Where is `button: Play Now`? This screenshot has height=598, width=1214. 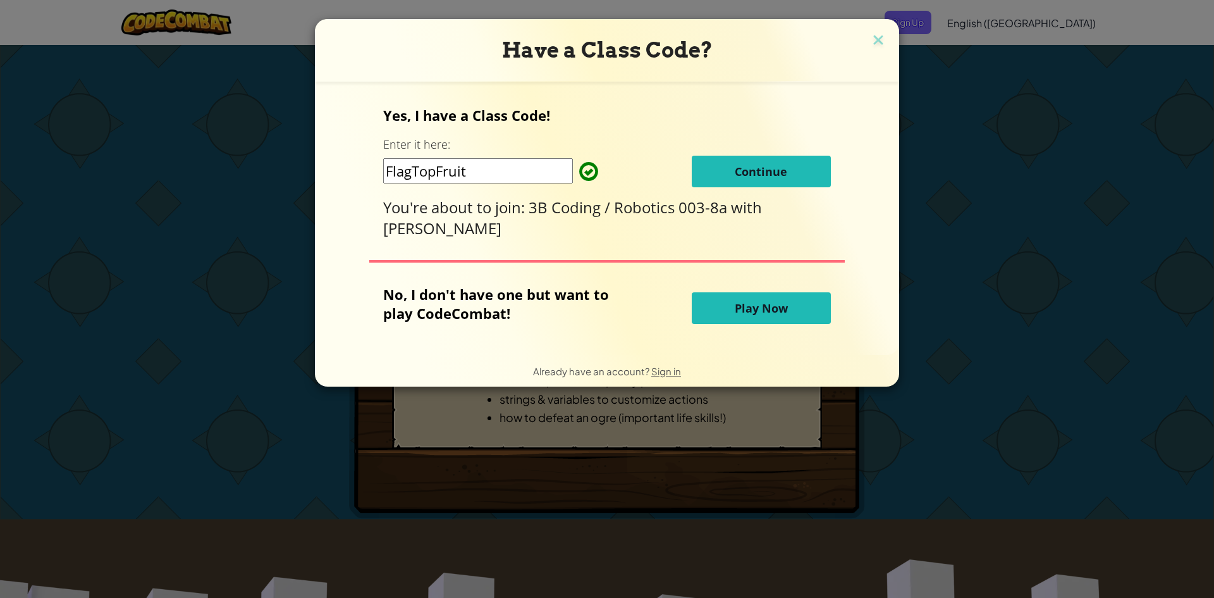
button: Play Now is located at coordinates (761, 308).